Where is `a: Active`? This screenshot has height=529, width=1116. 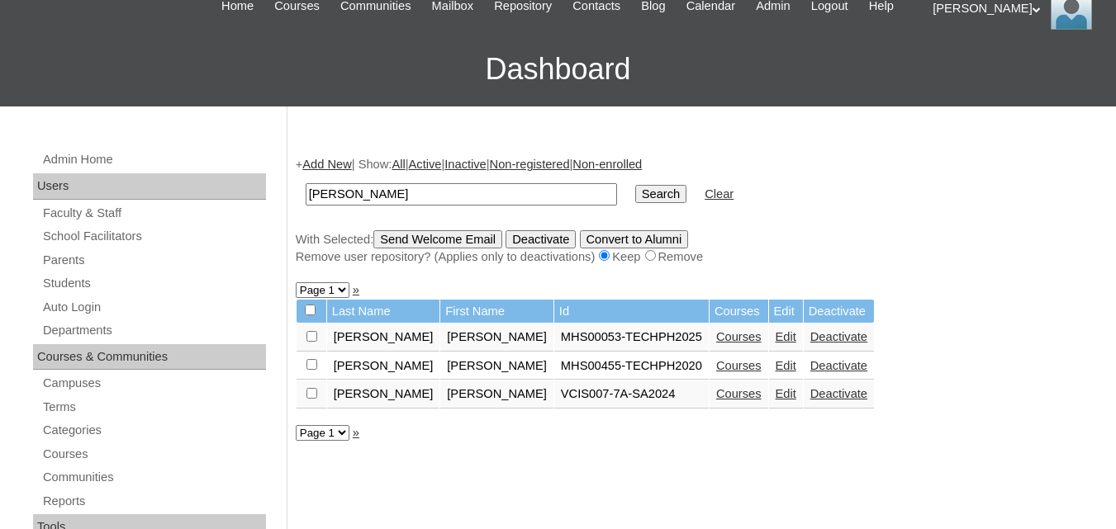 a: Active is located at coordinates (425, 164).